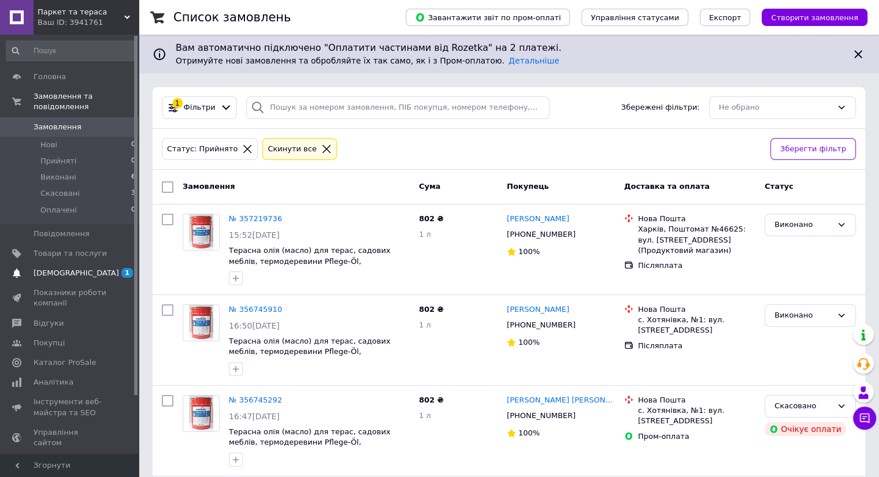 Image resolution: width=879 pixels, height=477 pixels. I want to click on button: Завантажити звіт по пром-оплаті, so click(488, 17).